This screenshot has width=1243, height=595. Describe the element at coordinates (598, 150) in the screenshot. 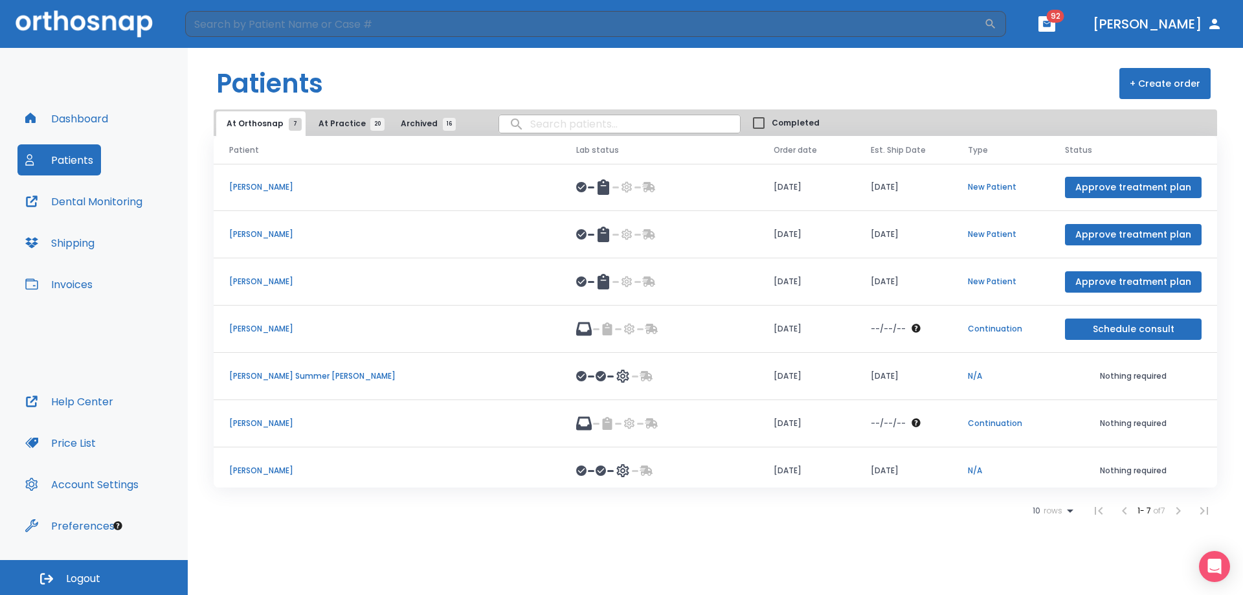

I see `span: Lab status` at that location.